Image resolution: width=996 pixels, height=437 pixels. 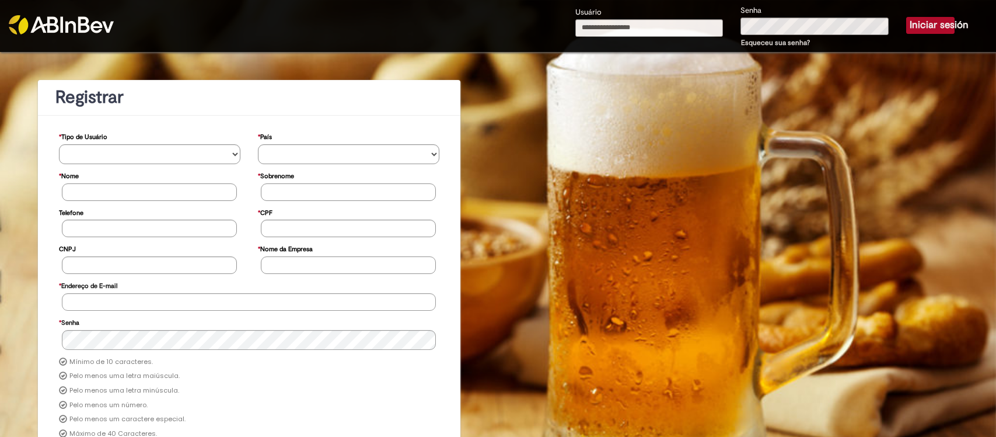 I want to click on label: Pelo menos uma letra minúscula., so click(x=124, y=390).